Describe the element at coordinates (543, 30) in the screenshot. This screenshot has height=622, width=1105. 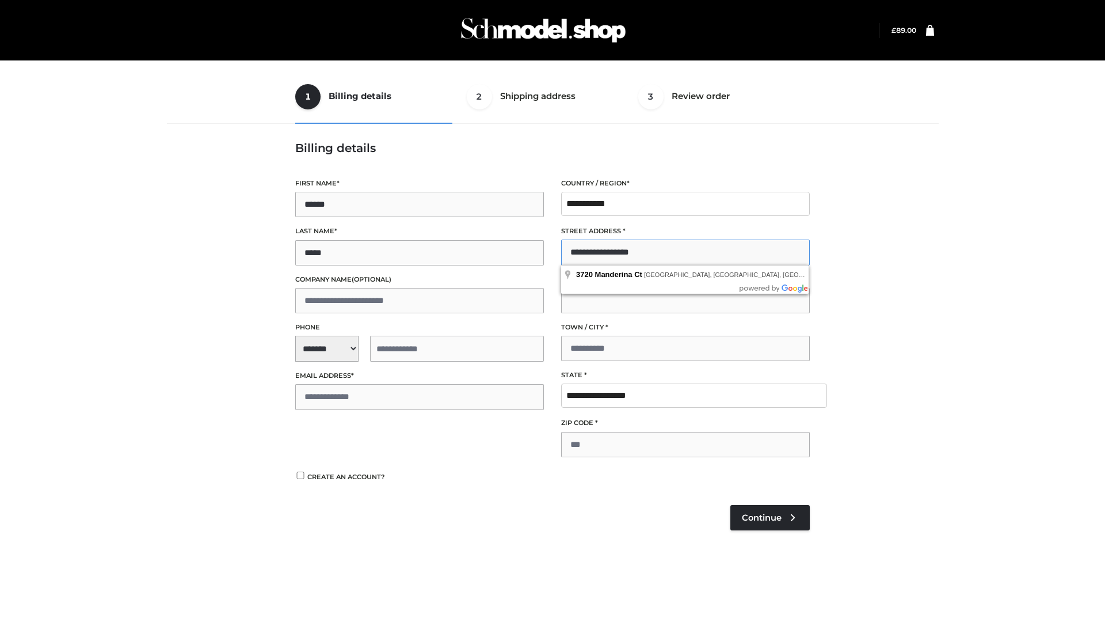
I see `img: Schmodel Admin 964` at that location.